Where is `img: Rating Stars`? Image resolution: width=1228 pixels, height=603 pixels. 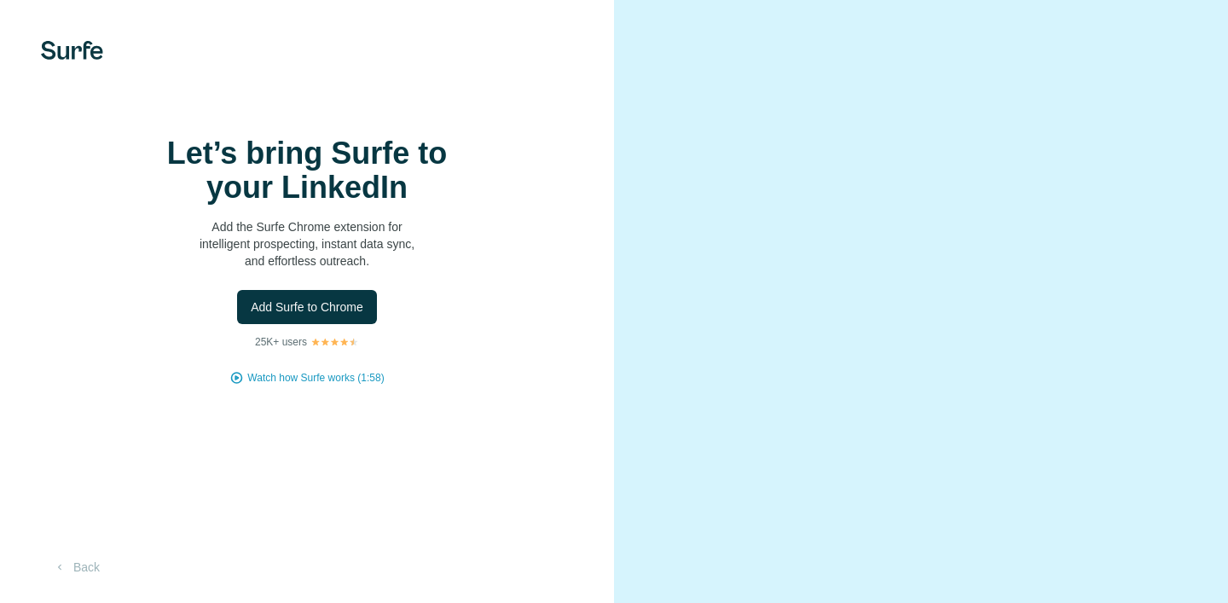 img: Rating Stars is located at coordinates (334, 342).